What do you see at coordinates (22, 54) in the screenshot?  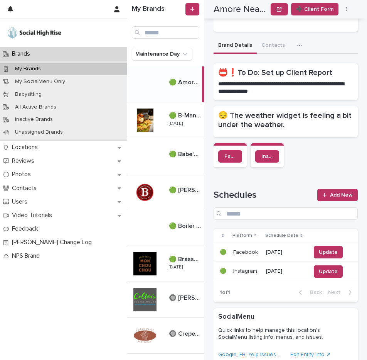 I see `p: Brands` at bounding box center [22, 54].